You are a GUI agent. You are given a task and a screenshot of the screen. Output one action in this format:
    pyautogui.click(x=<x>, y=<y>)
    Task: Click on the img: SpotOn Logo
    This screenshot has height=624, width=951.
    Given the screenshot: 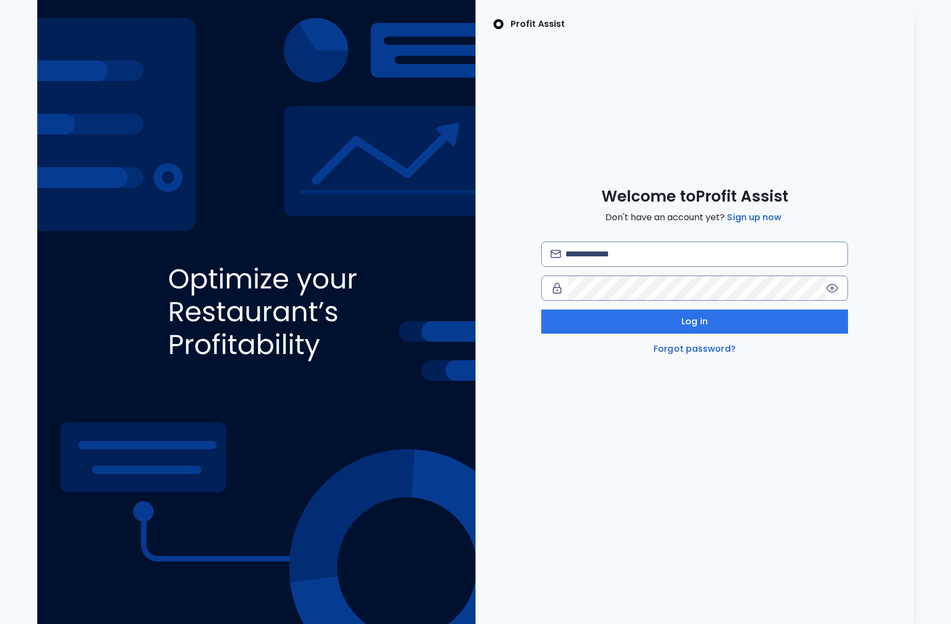 What is the action you would take?
    pyautogui.click(x=499, y=24)
    